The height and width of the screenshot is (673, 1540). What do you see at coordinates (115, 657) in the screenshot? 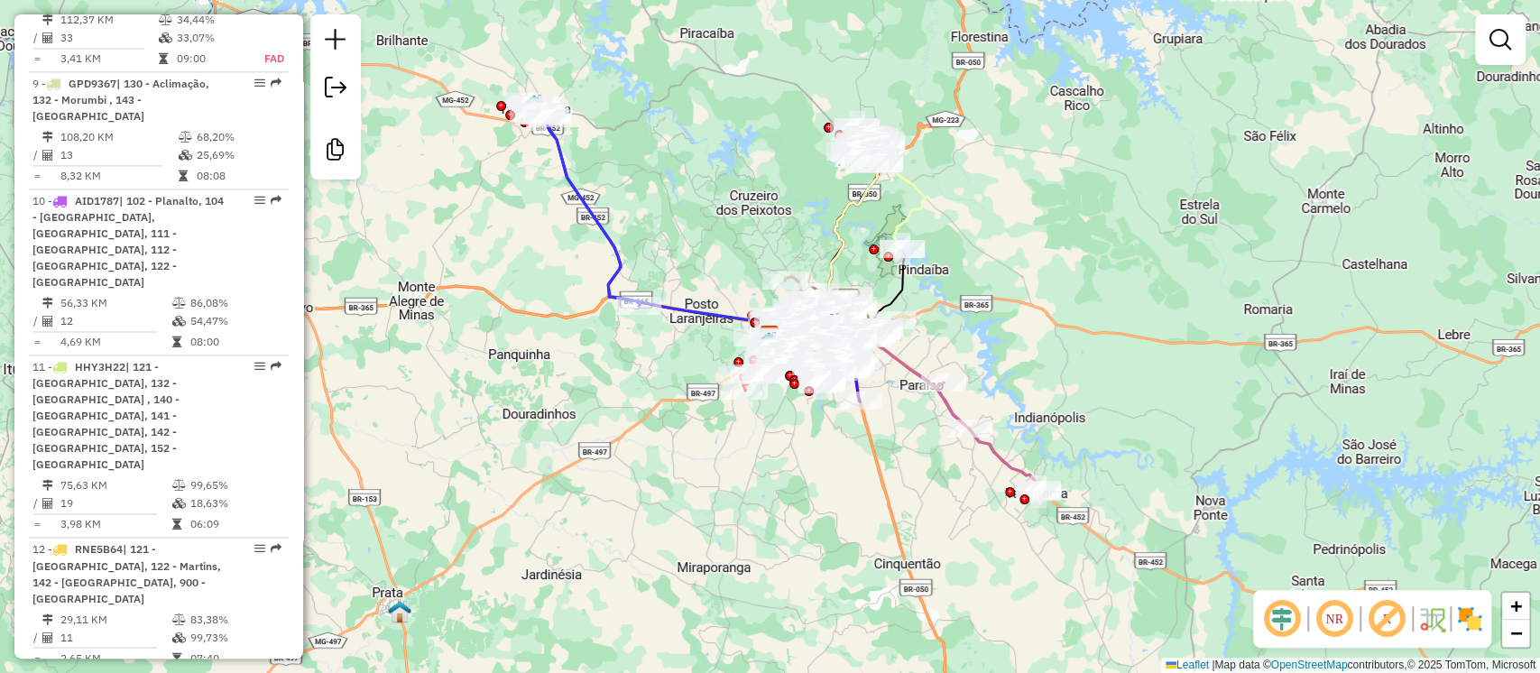
I see `td: 2,65 KM` at bounding box center [115, 657].